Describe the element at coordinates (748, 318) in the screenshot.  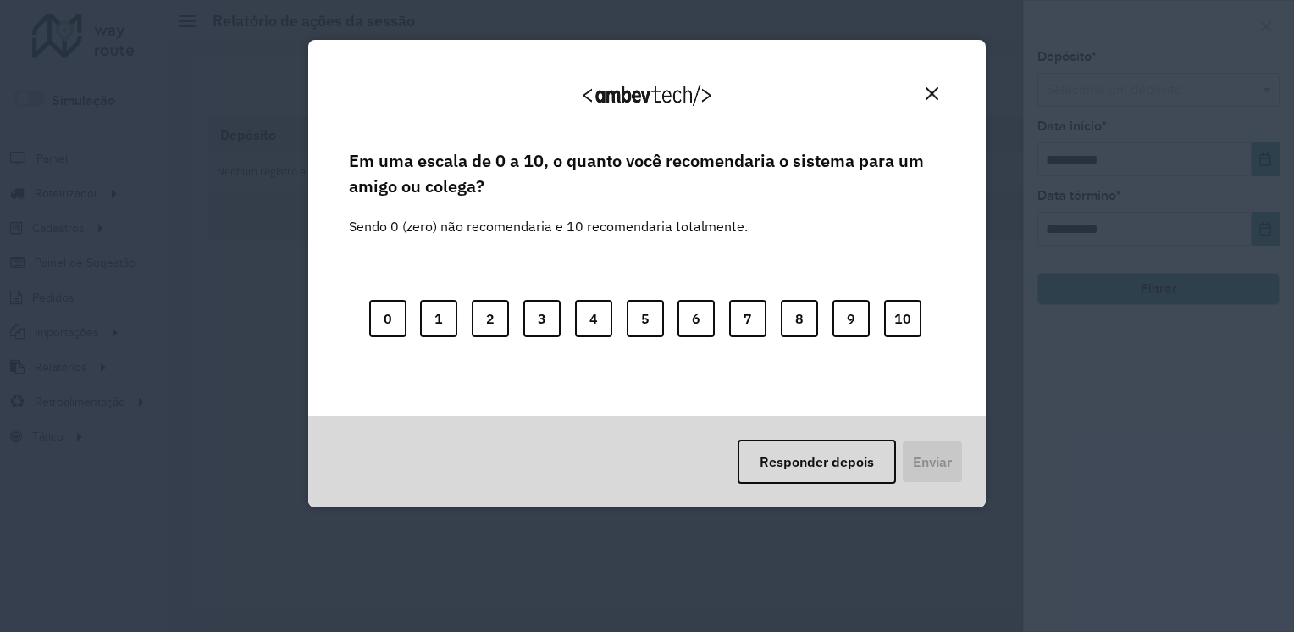
I see `button: 7` at that location.